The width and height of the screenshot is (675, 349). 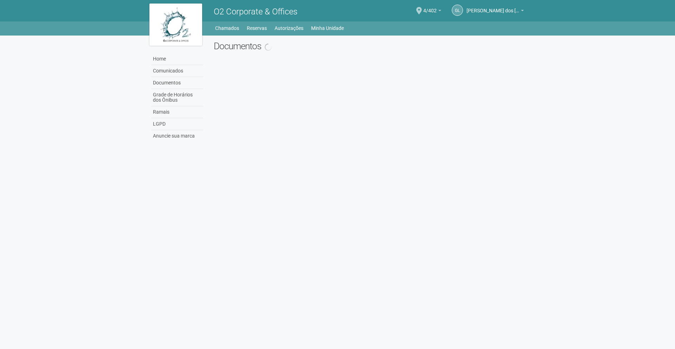 What do you see at coordinates (177, 83) in the screenshot?
I see `a: Documentos` at bounding box center [177, 83].